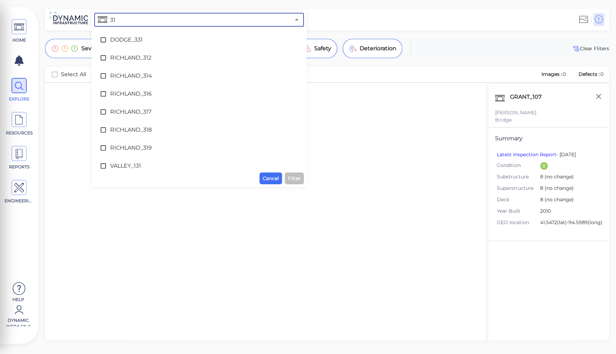 The width and height of the screenshot is (616, 354). What do you see at coordinates (271, 179) in the screenshot?
I see `button: Cancel` at bounding box center [271, 179].